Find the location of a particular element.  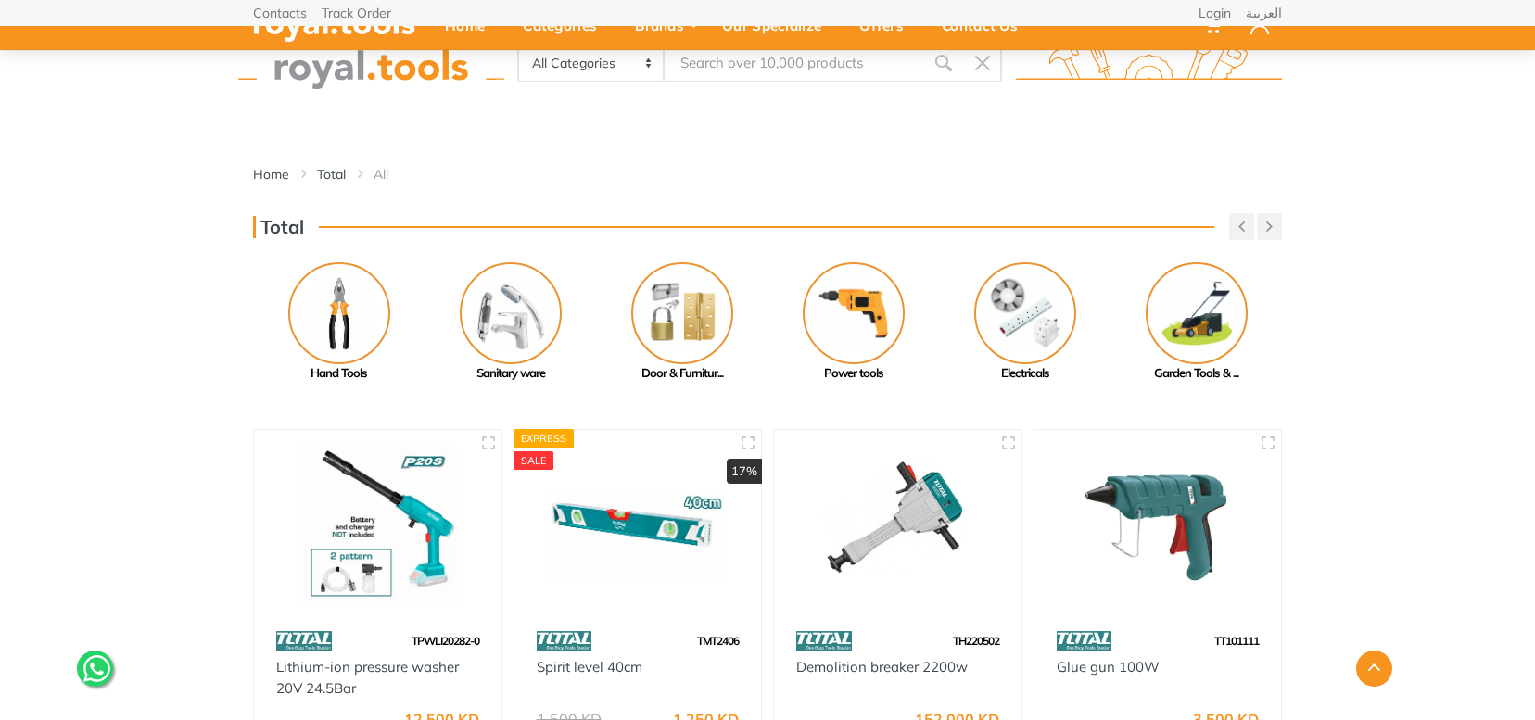

a: Contacts is located at coordinates (280, 13).